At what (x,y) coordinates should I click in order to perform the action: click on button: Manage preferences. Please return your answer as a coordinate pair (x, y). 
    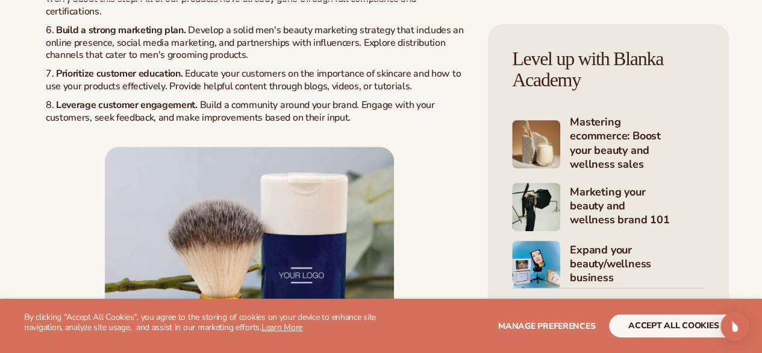
    Looking at the image, I should click on (547, 325).